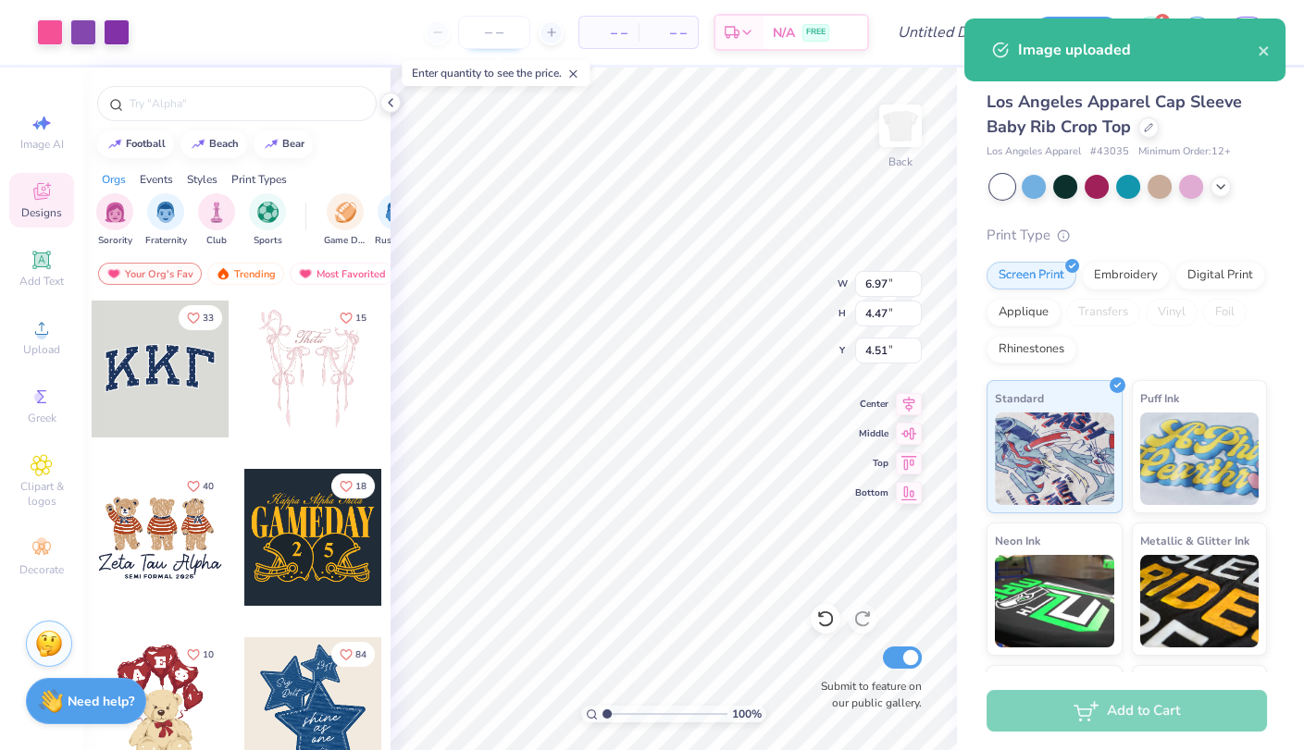 This screenshot has width=1304, height=750. What do you see at coordinates (150, 274) in the screenshot?
I see `div: Your Org's Fav` at bounding box center [150, 274].